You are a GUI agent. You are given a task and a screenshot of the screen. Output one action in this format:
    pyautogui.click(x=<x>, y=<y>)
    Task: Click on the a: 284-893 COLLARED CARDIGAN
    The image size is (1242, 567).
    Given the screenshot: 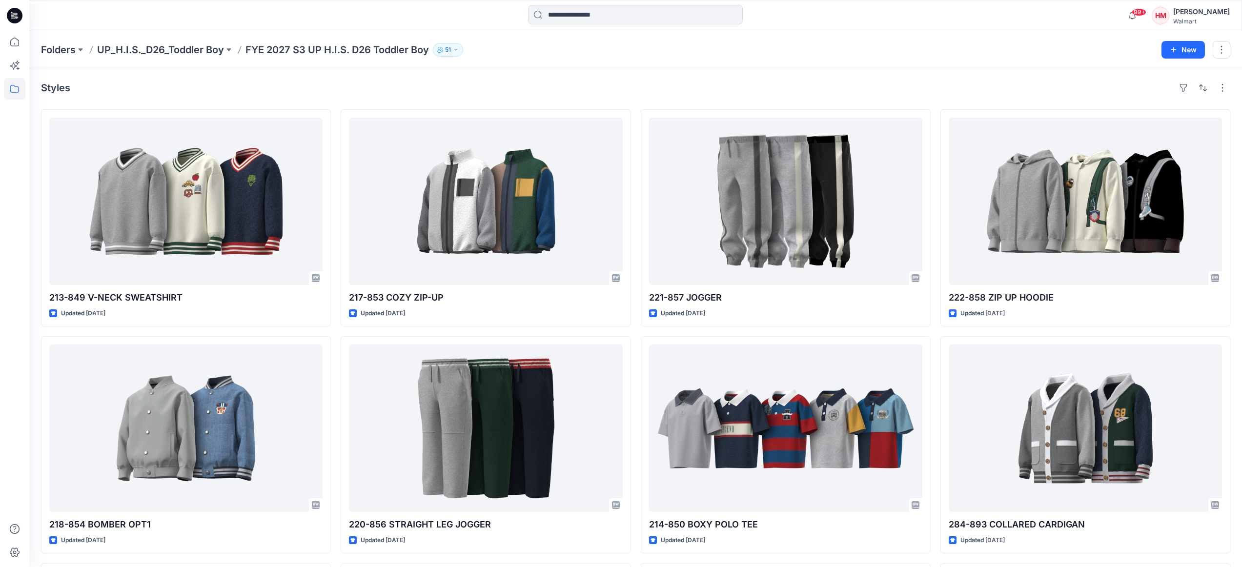 What is the action you would take?
    pyautogui.click(x=1086, y=428)
    